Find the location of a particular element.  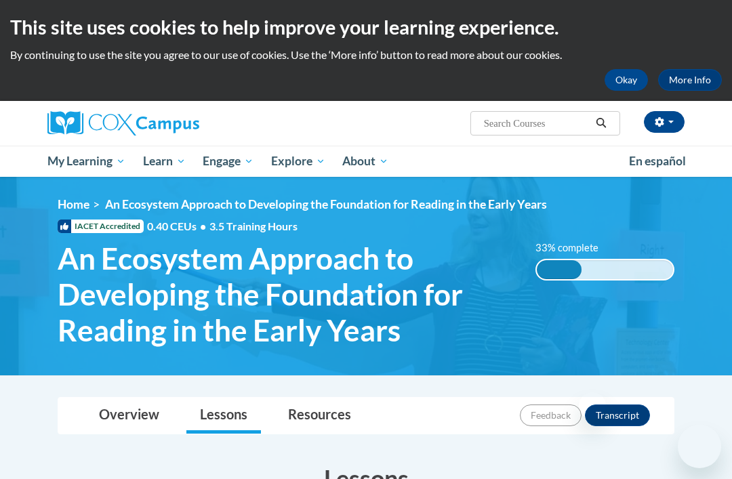

span: 3.5 Training Hours is located at coordinates (253, 226).